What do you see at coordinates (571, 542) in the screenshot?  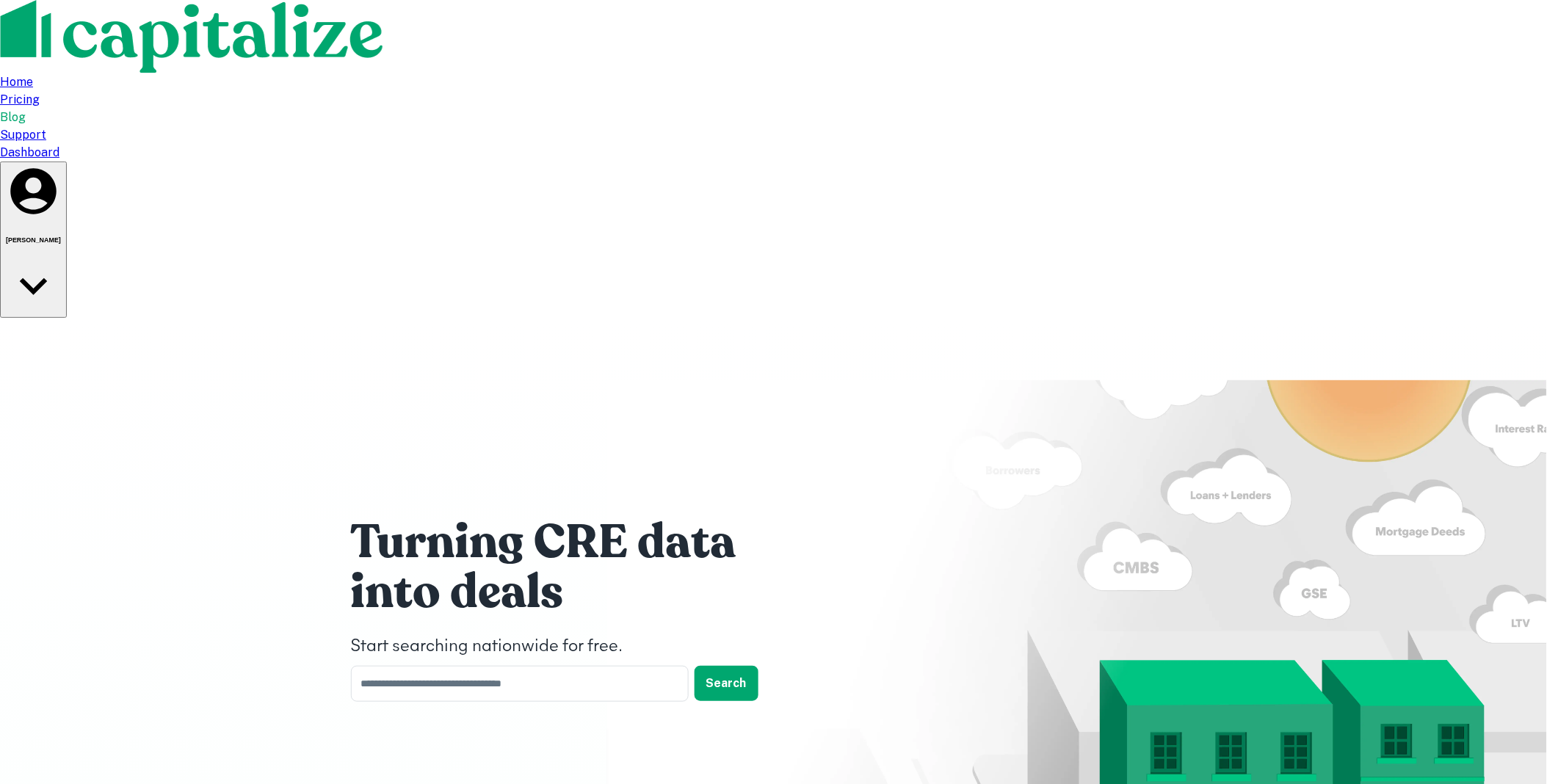 I see `h1: Turning CRE data` at bounding box center [571, 542].